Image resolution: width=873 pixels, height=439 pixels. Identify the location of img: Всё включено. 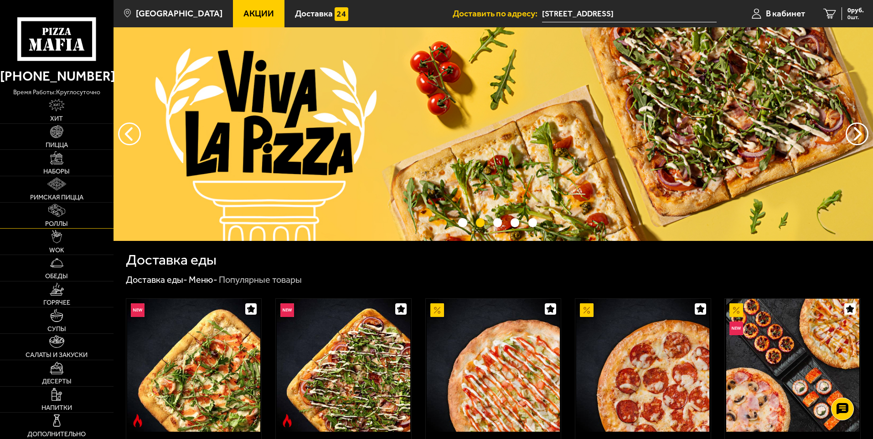
(793, 366).